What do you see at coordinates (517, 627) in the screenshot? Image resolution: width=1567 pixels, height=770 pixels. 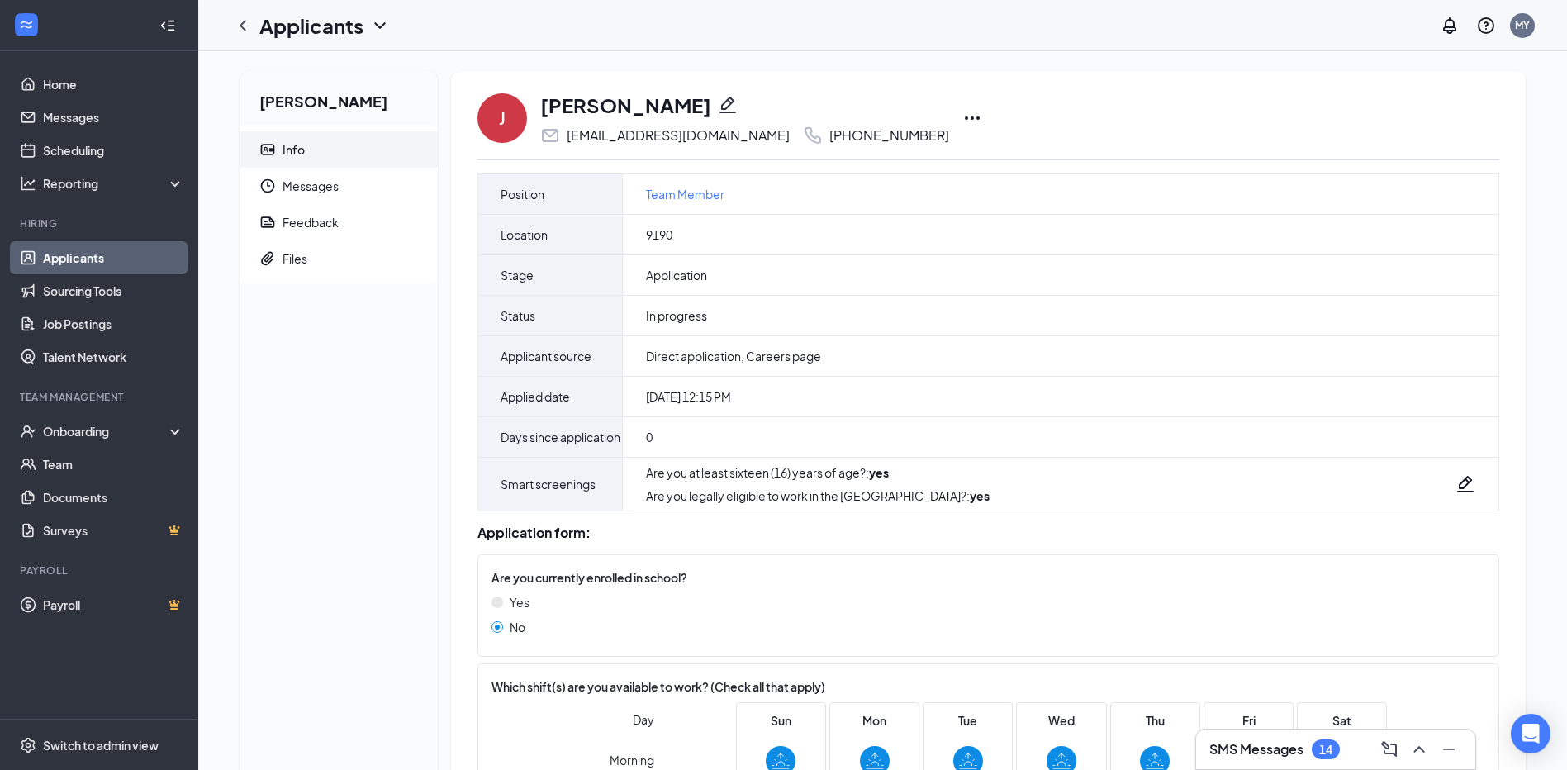 I see `span: No` at bounding box center [517, 627].